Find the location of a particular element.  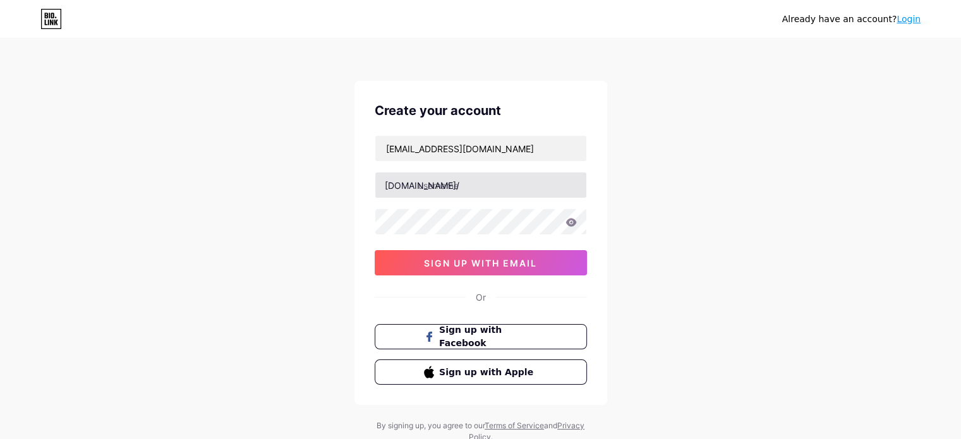

div: Or is located at coordinates (481, 297).